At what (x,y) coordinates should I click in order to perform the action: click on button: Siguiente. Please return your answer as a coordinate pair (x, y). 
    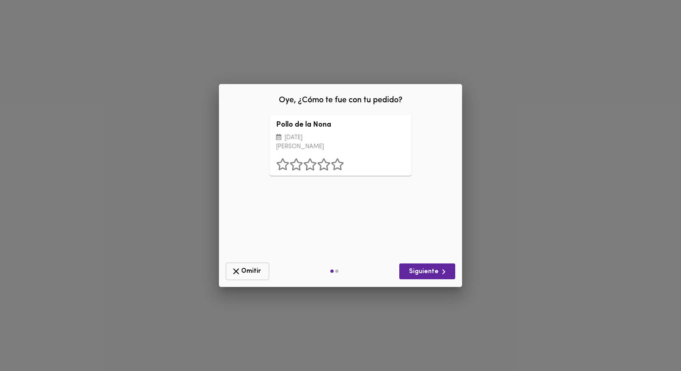
    Looking at the image, I should click on (427, 271).